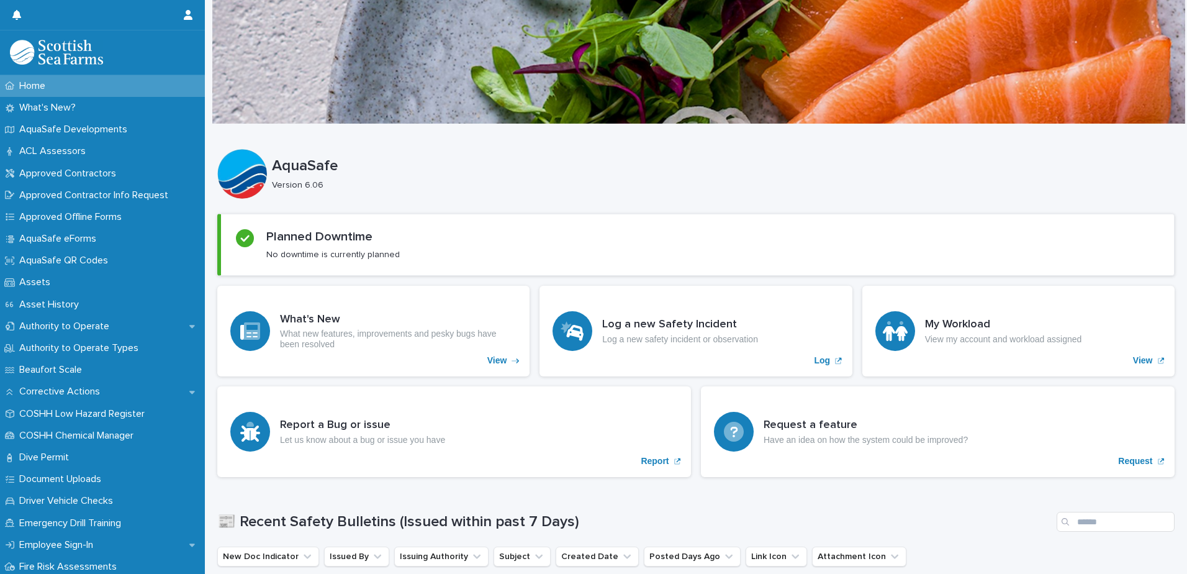 The image size is (1187, 574). I want to click on button: Posted Days Ago, so click(692, 556).